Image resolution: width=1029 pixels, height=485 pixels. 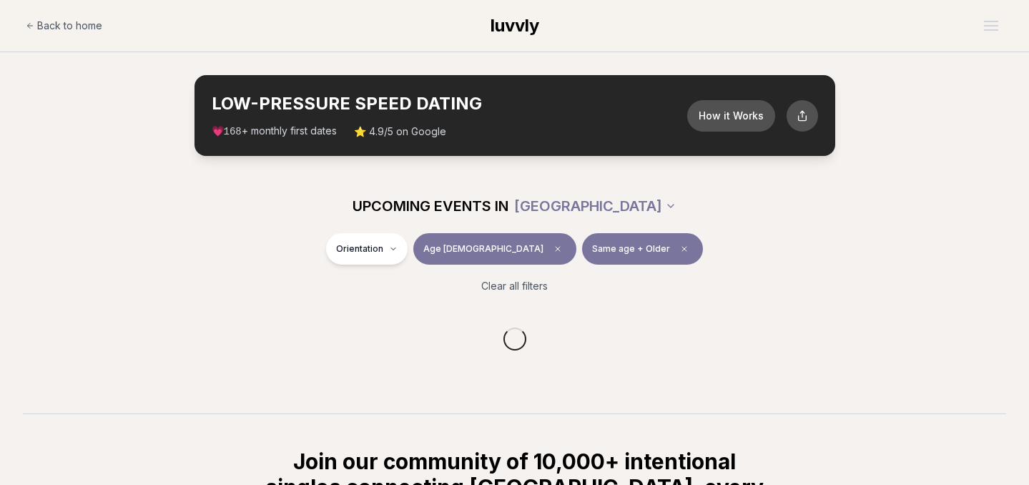 What do you see at coordinates (232, 132) in the screenshot?
I see `span: 168` at bounding box center [232, 132].